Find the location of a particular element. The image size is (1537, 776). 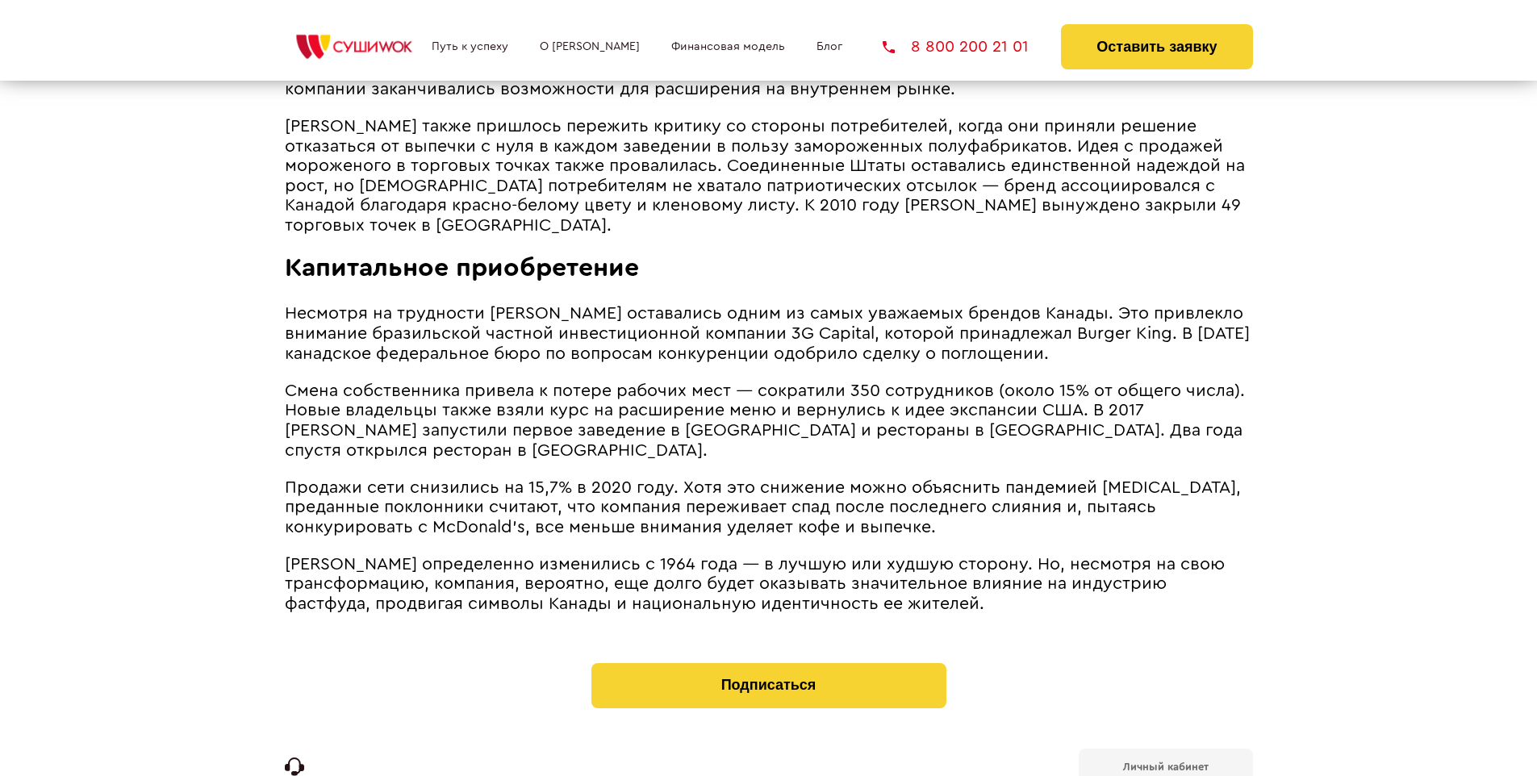

span: Смена собственника привела к потере рабочих мест ― сократили 350 сотрудников (около 15% от общего... is located at coordinates (765, 420).